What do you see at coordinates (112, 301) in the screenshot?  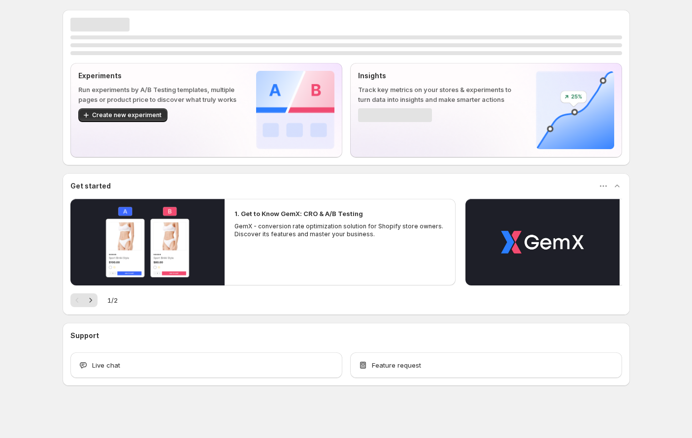 I see `span: 1 / 2` at bounding box center [112, 301].